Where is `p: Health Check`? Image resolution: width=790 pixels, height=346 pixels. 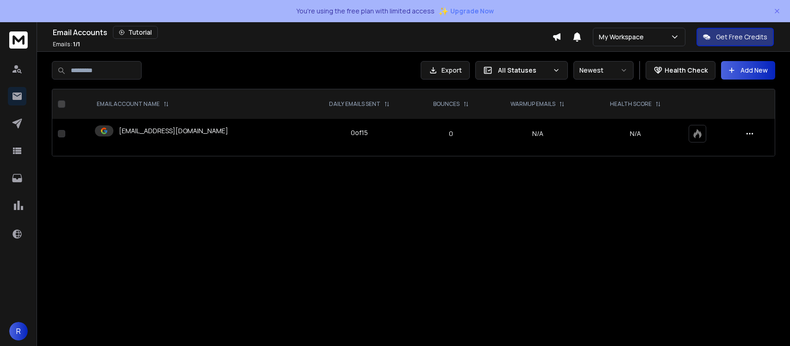
p: Health Check is located at coordinates (686, 70).